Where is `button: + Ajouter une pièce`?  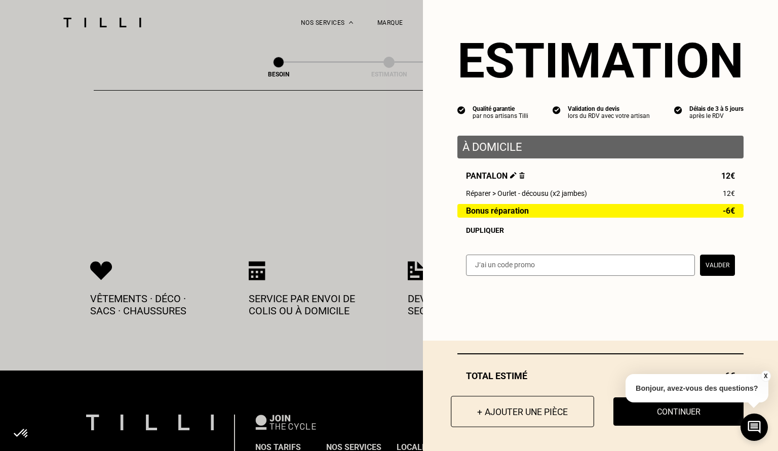
button: + Ajouter une pièce is located at coordinates (522, 412).